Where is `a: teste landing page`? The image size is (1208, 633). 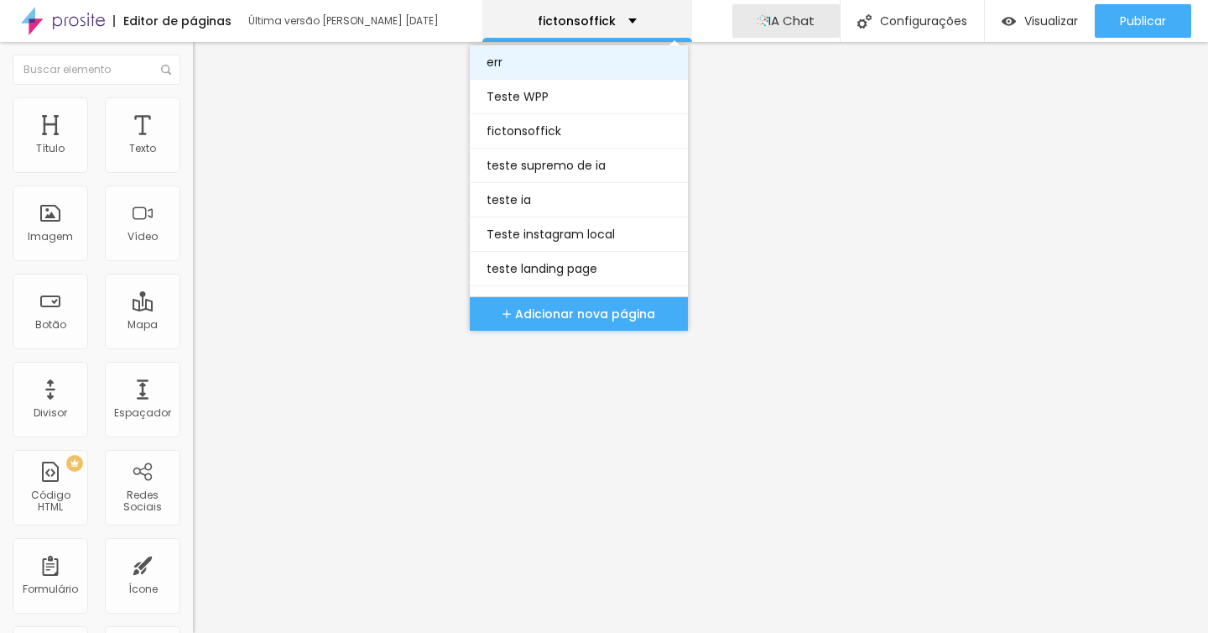
a: teste landing page is located at coordinates (579, 269).